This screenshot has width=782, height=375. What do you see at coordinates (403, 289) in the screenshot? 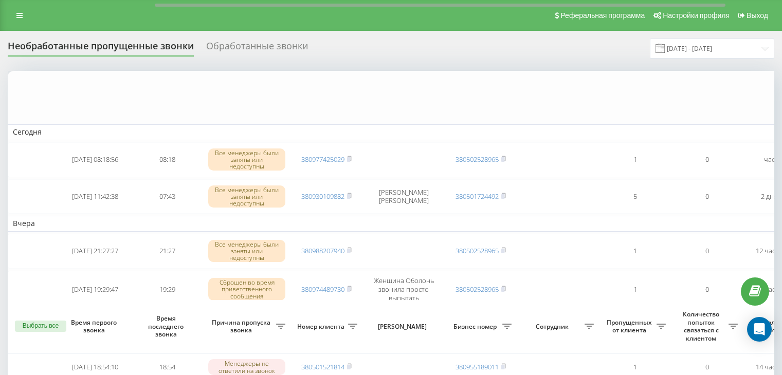
I see `td: Женщина Оболонь звонила просто выпытать` at bounding box center [403, 289].